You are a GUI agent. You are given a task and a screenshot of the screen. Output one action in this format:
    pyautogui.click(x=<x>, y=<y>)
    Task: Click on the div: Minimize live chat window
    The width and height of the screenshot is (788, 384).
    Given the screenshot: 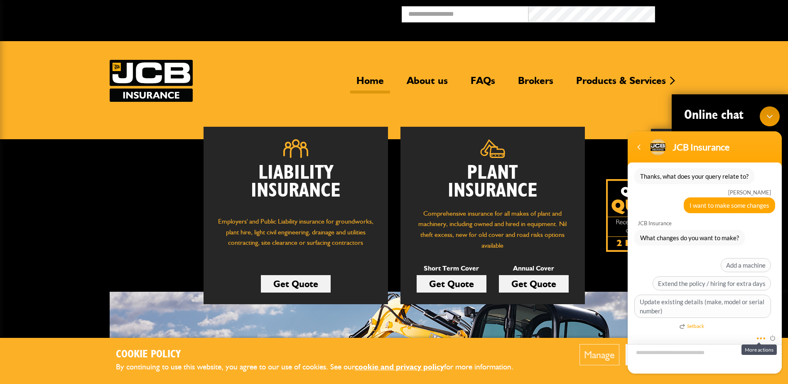 What is the action you would take?
    pyautogui.click(x=146, y=14)
    